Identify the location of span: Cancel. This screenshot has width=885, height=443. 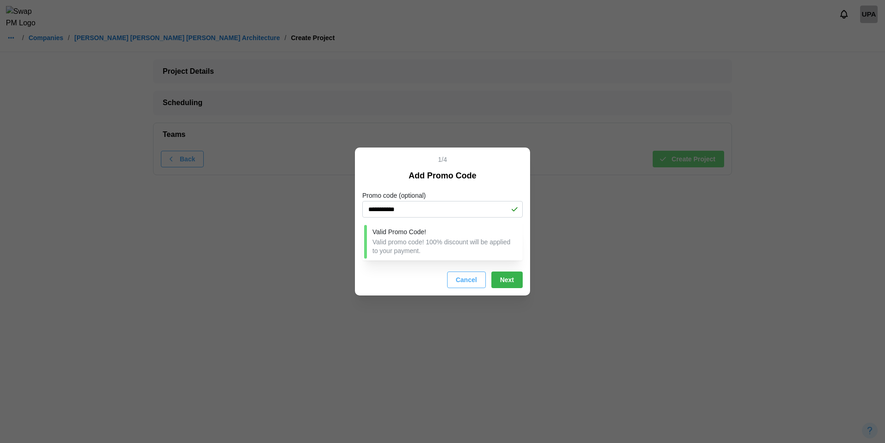
(466, 280).